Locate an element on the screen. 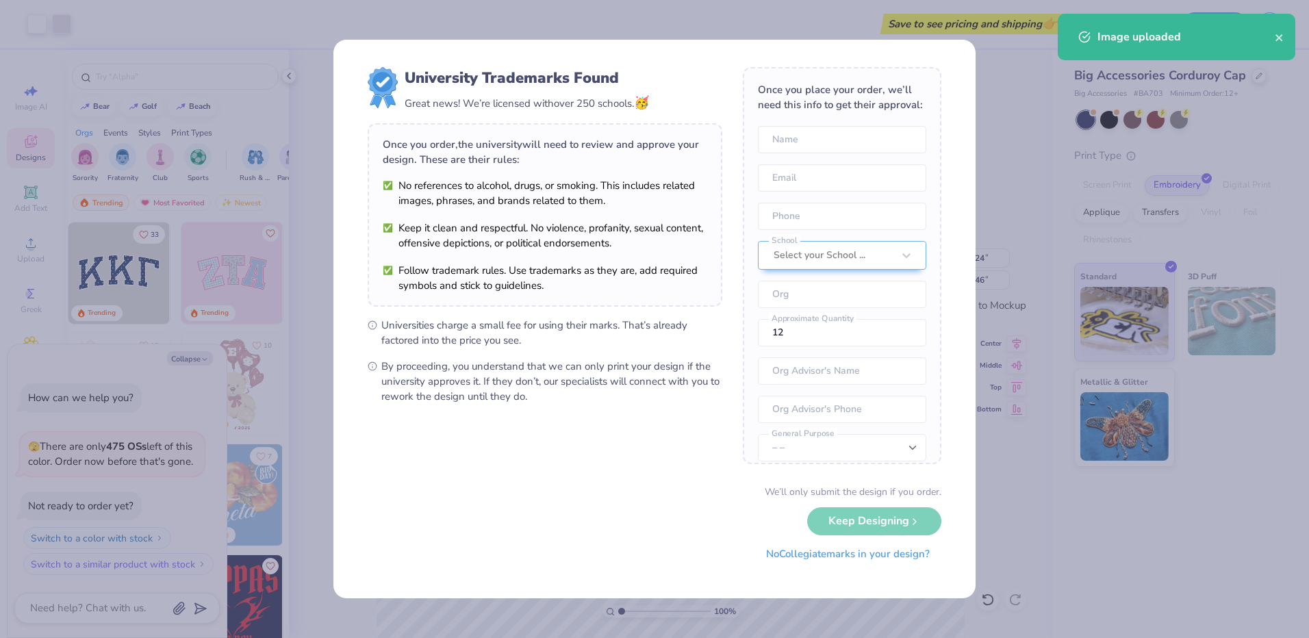 Image resolution: width=1309 pixels, height=638 pixels. input: Name is located at coordinates (842, 140).